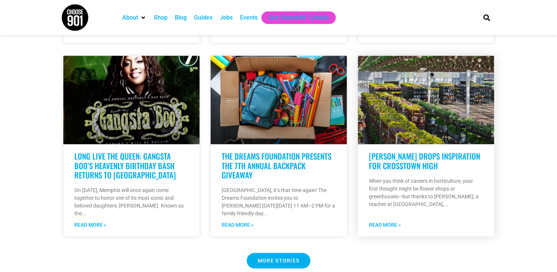 This screenshot has width=557, height=272. What do you see at coordinates (203, 18) in the screenshot?
I see `a: Guides` at bounding box center [203, 18].